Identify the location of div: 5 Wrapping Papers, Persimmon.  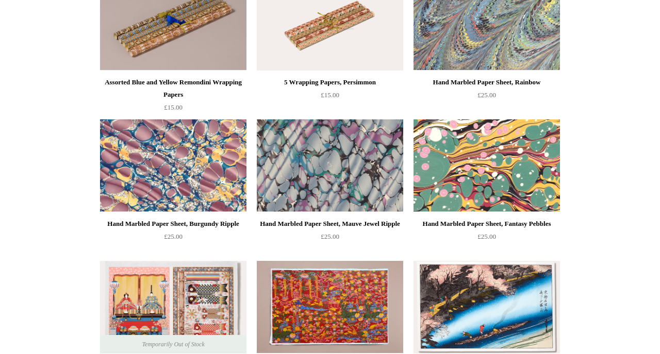
(330, 82).